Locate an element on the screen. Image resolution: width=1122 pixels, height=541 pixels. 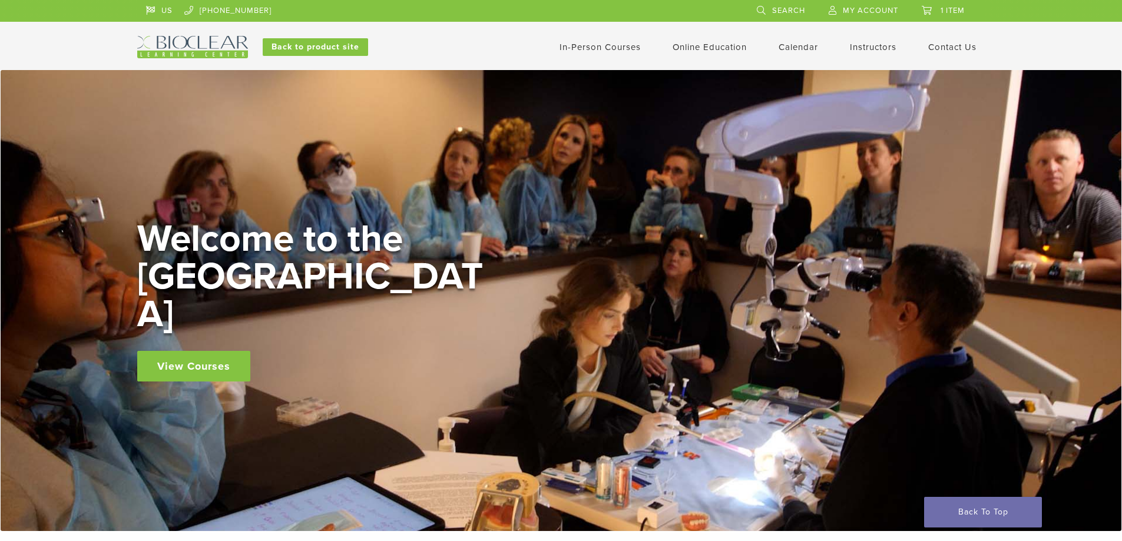
span: My Account is located at coordinates (870, 11).